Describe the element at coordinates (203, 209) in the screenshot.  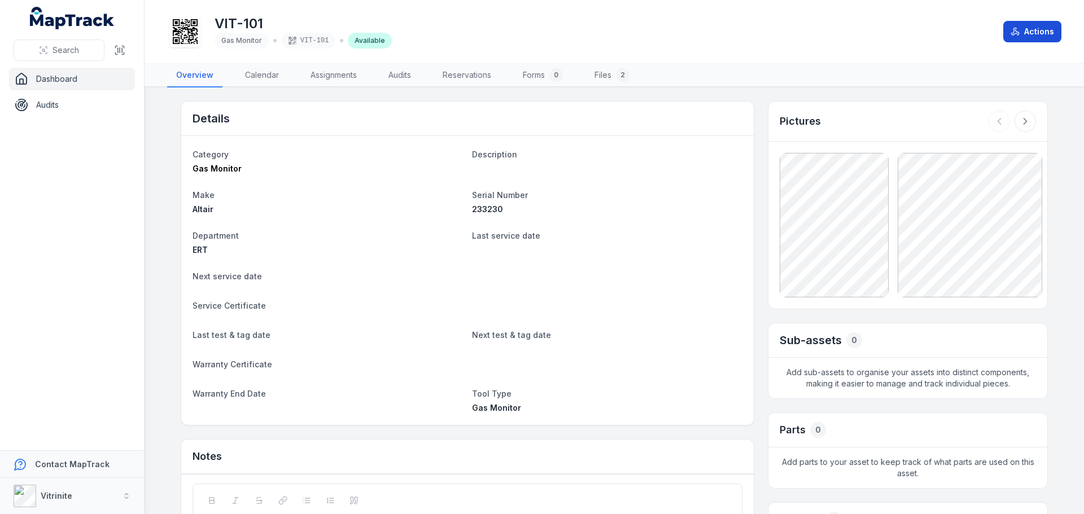
I see `span: Altair` at that location.